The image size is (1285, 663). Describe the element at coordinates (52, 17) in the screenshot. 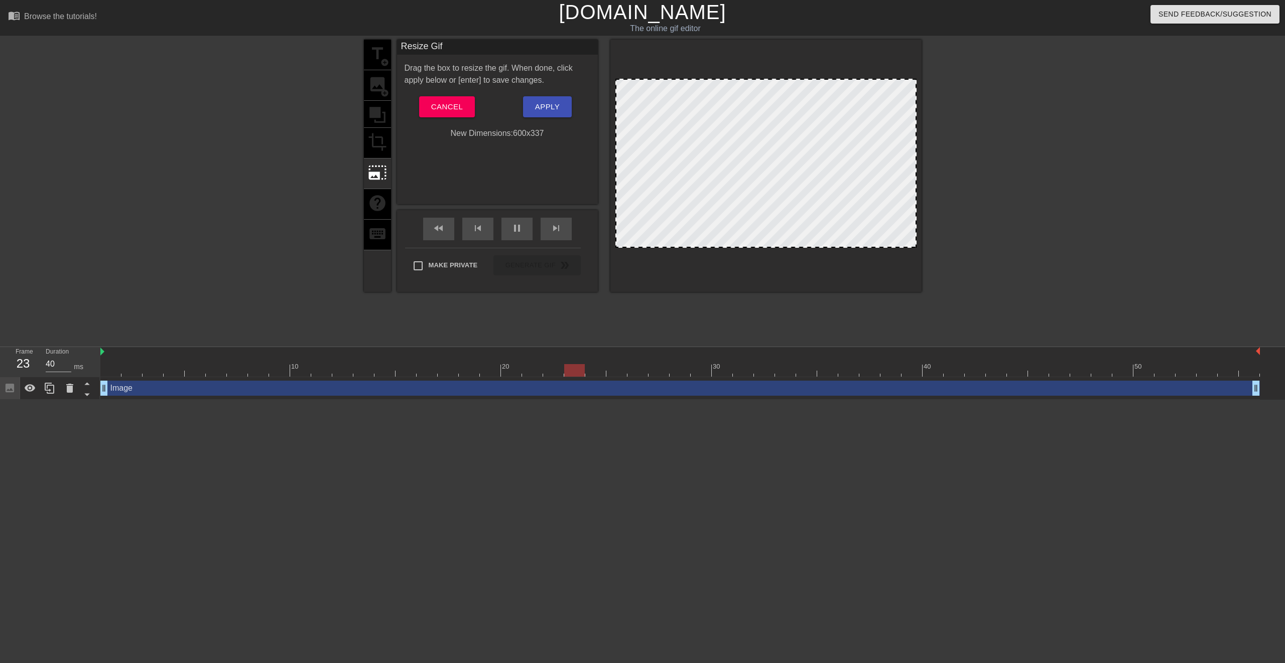

I see `a: Browse the tutorials!` at that location.